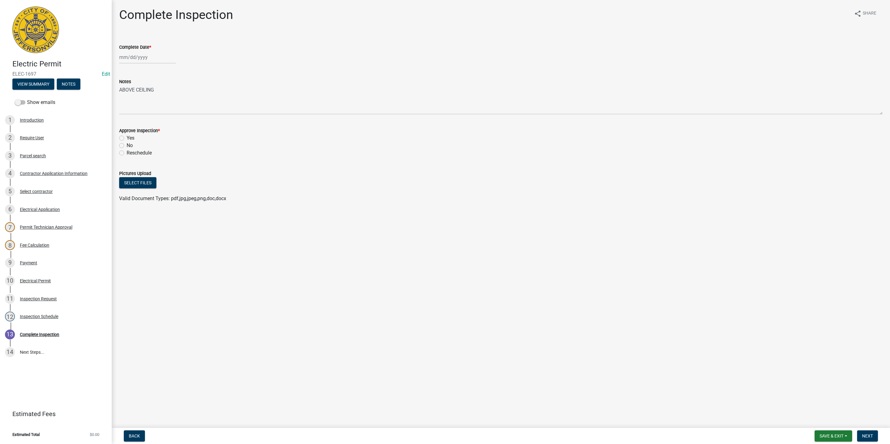 This screenshot has width=890, height=444. I want to click on label: Pictures Upload, so click(135, 174).